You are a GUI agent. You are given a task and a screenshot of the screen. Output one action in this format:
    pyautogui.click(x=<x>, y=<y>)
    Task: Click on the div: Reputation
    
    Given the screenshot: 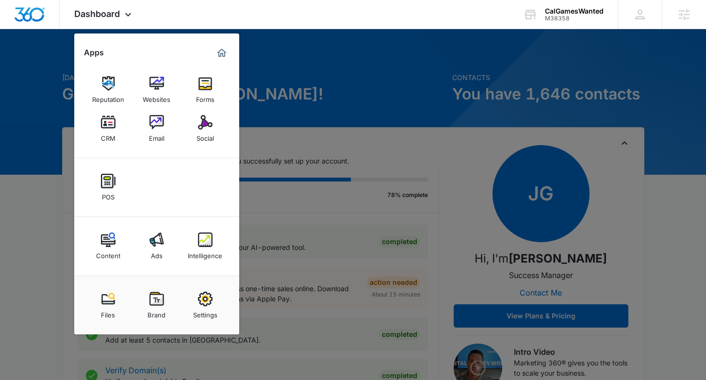 What is the action you would take?
    pyautogui.click(x=108, y=97)
    